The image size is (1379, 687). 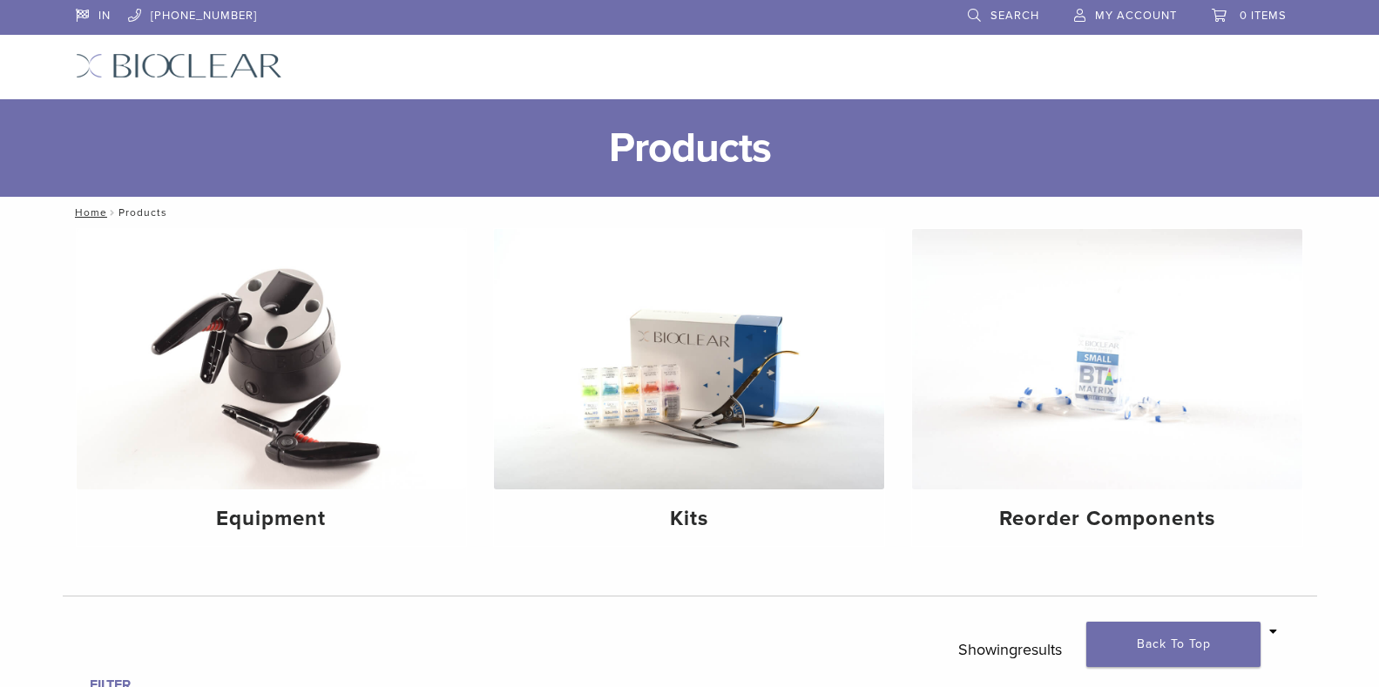 I want to click on span: Search, so click(x=1015, y=16).